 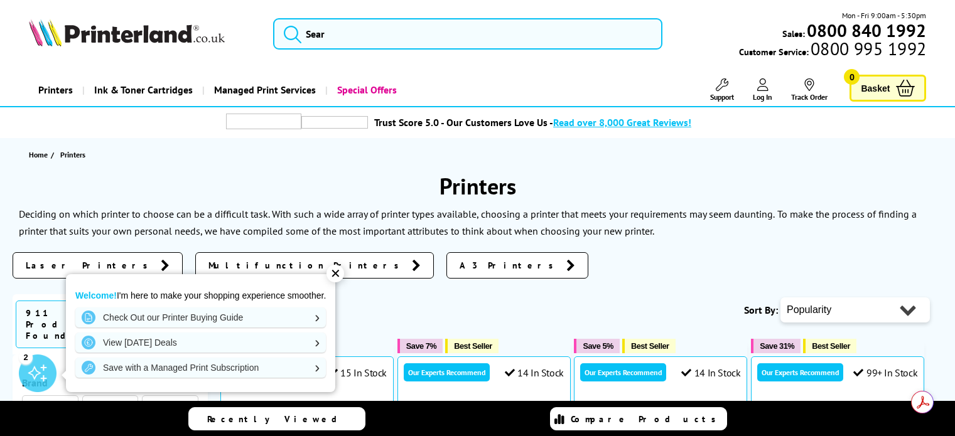 What do you see at coordinates (866, 30) in the screenshot?
I see `b: 0800 840 1992` at bounding box center [866, 30].